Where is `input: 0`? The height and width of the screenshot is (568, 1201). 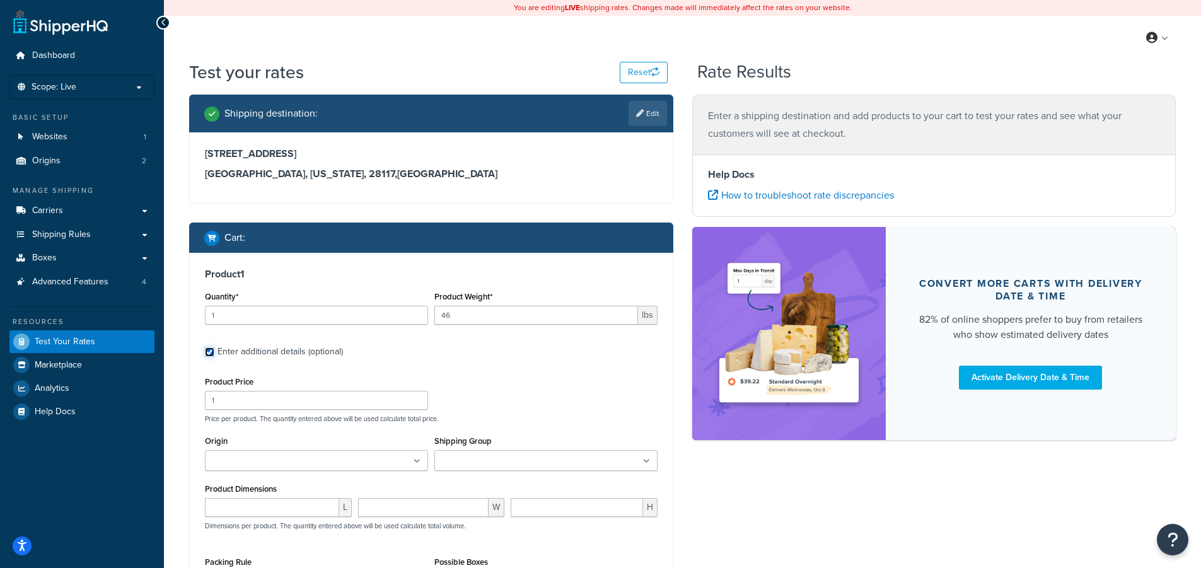
input: 0 is located at coordinates (317, 315).